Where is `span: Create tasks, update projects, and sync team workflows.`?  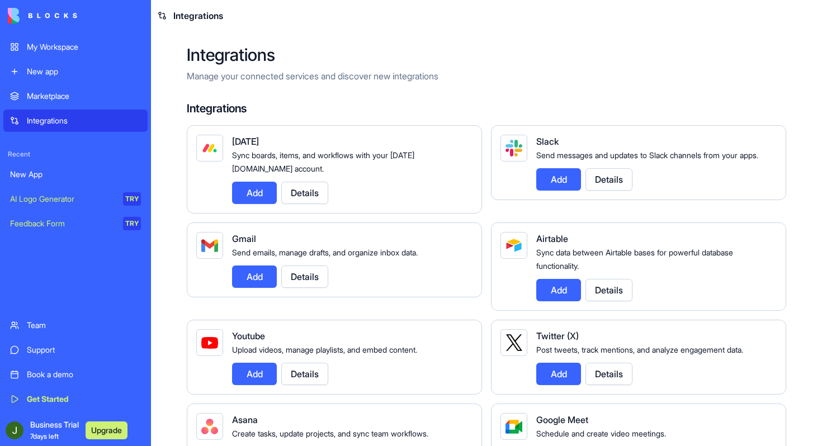
span: Create tasks, update projects, and sync team workflows. is located at coordinates (330, 433).